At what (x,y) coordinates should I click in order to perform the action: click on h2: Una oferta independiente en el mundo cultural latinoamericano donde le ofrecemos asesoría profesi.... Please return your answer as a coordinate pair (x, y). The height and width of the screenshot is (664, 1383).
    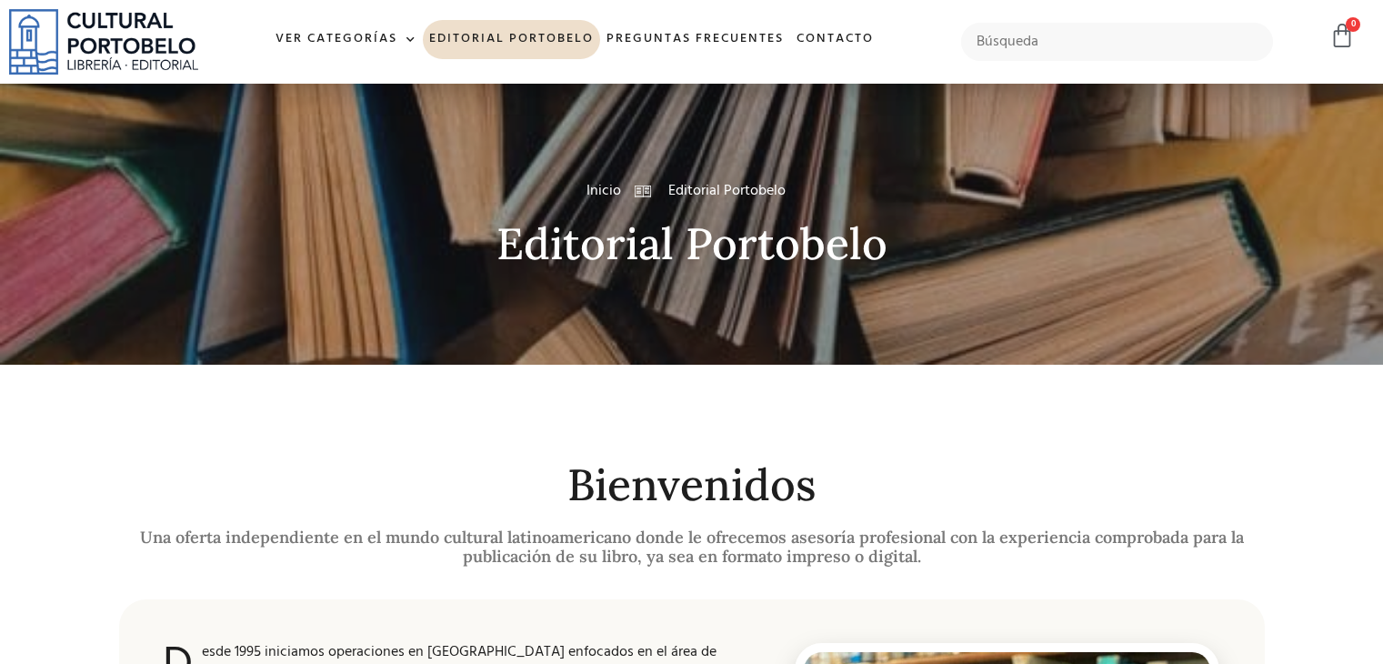
    Looking at the image, I should click on (692, 546).